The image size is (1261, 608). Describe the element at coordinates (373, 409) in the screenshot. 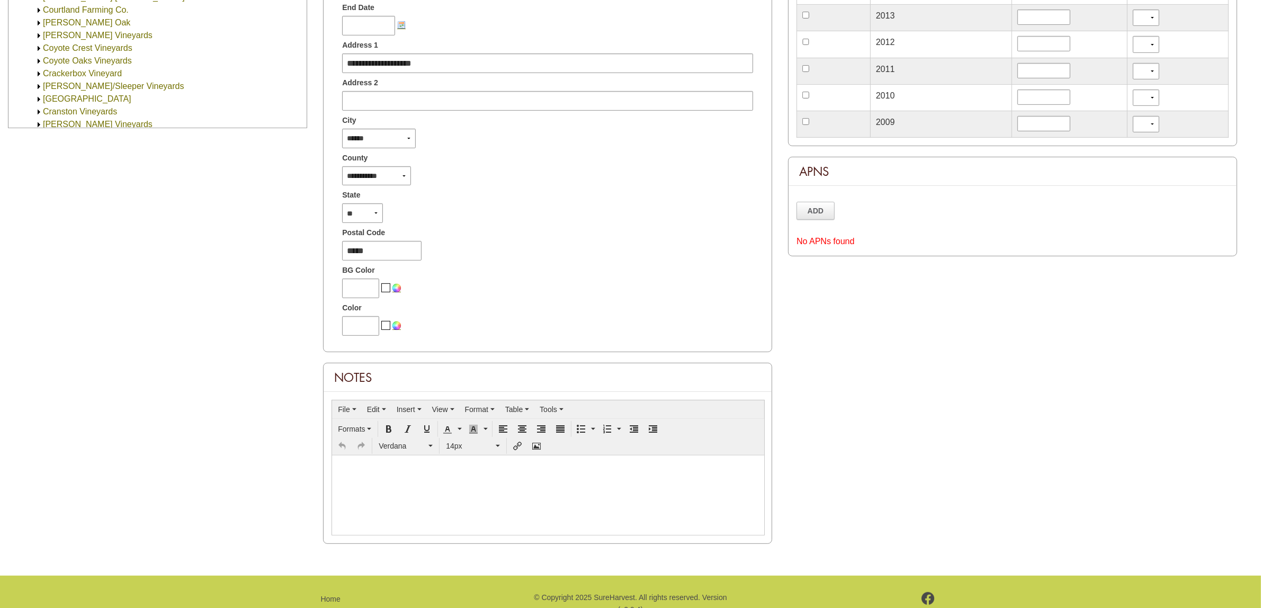

I see `span: Edit` at that location.